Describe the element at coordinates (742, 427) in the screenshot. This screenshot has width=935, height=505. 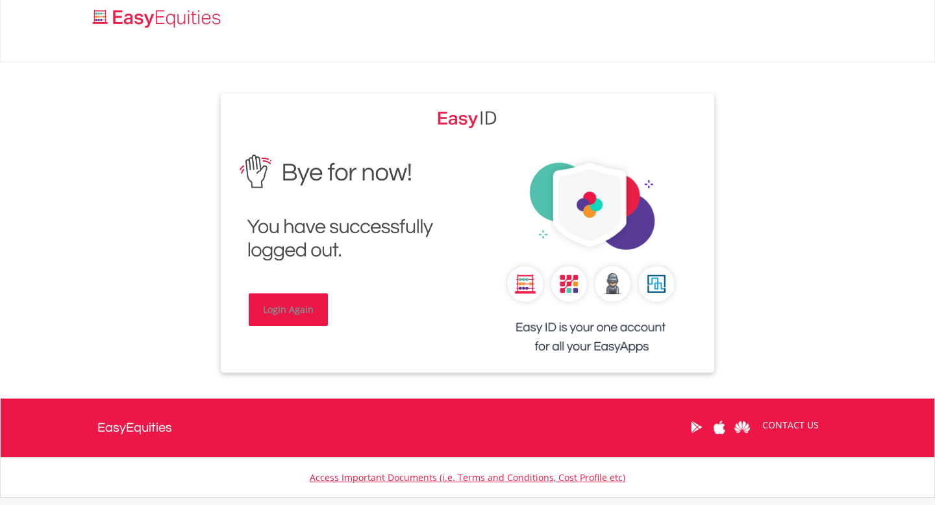
I see `a: Huawei` at that location.